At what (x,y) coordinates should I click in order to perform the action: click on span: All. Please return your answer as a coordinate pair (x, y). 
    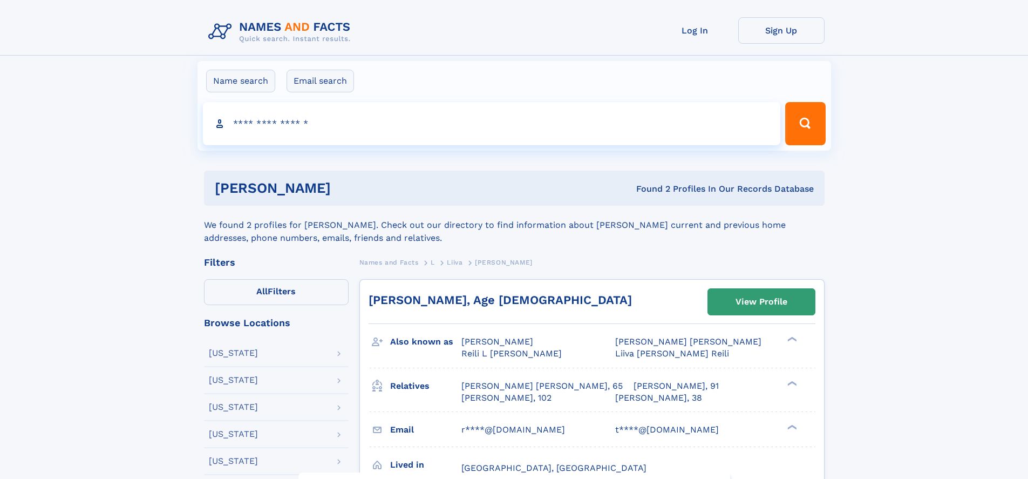
    Looking at the image, I should click on (262, 291).